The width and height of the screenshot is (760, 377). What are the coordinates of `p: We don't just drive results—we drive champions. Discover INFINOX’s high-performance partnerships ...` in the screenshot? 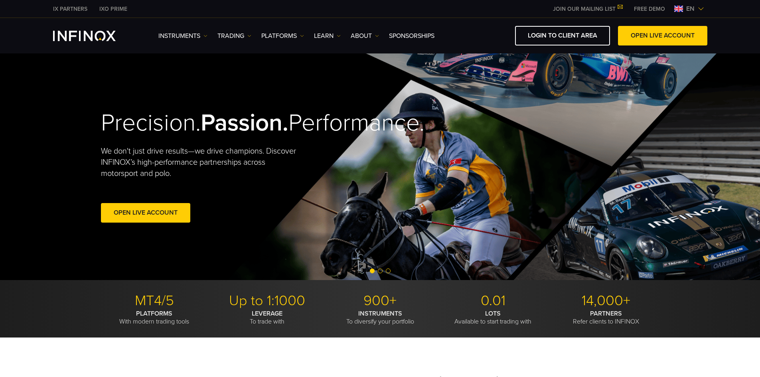 It's located at (201, 162).